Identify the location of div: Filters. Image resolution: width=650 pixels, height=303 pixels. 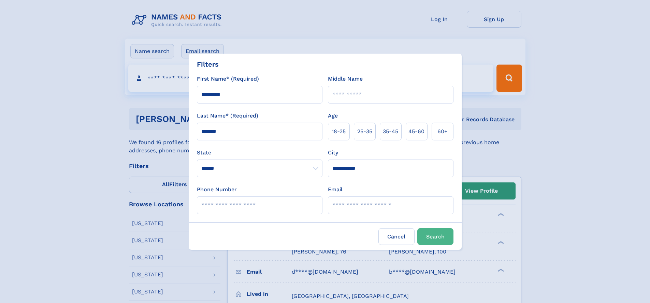
(208, 64).